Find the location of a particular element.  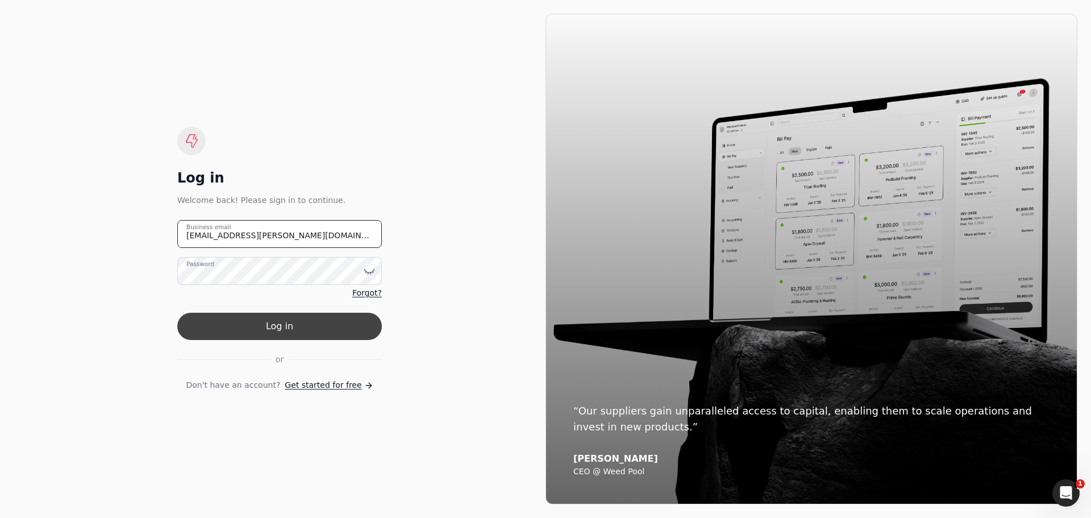

span: Forgot? is located at coordinates (367, 293).